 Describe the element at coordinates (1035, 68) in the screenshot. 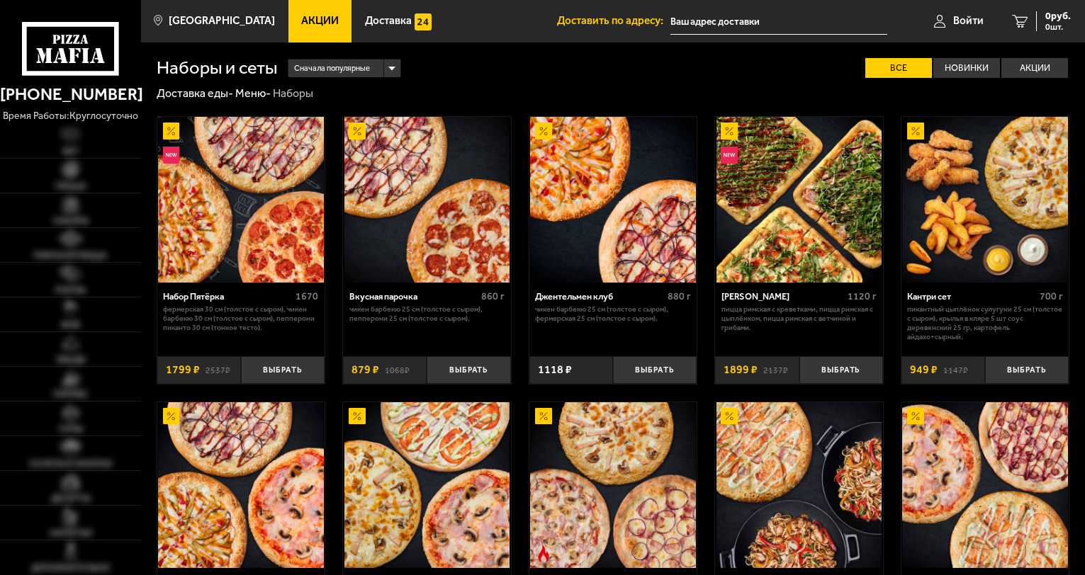

I see `label: Акции` at that location.